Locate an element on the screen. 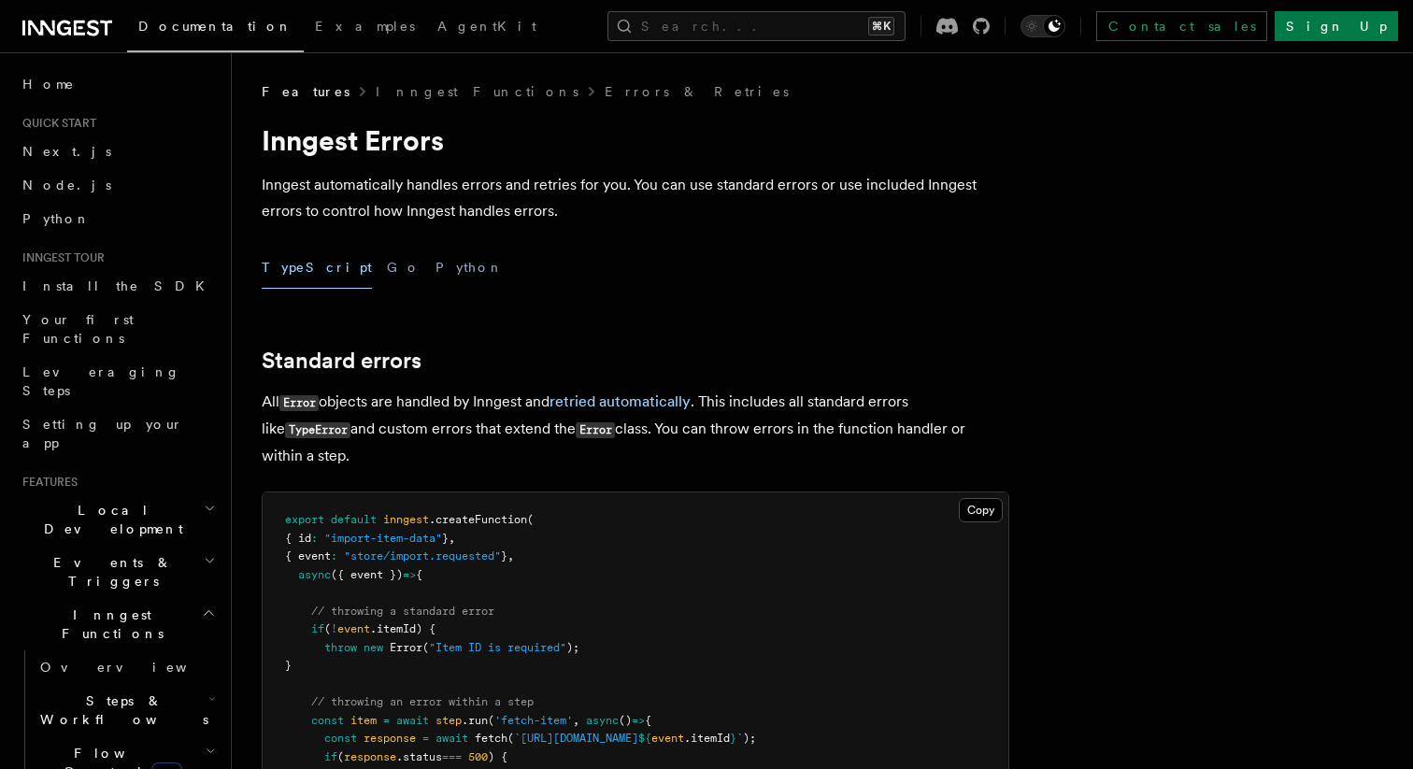 The height and width of the screenshot is (769, 1413). a: Leveraging Steps is located at coordinates (117, 381).